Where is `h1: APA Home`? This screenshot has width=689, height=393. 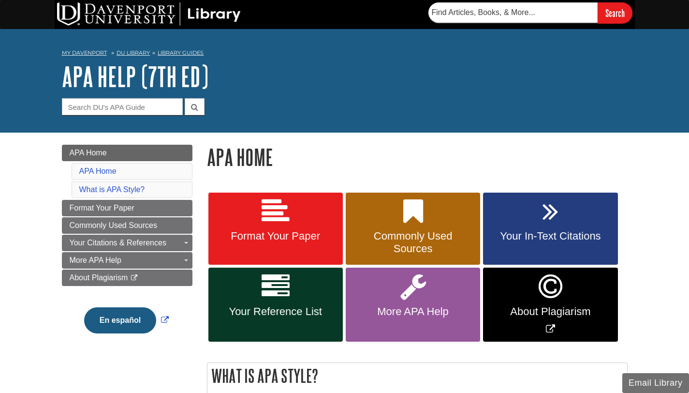
h1: APA Home is located at coordinates (417, 157).